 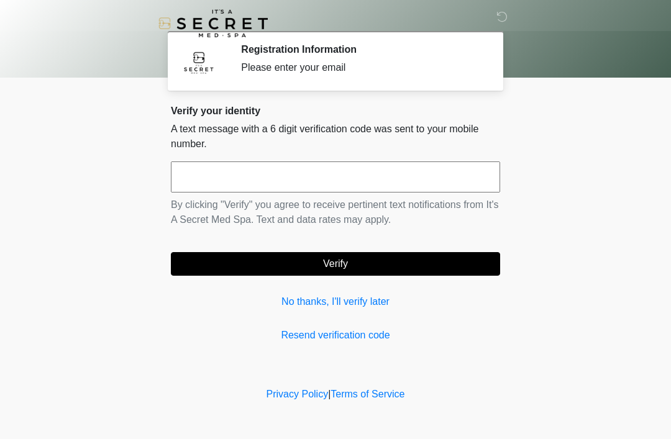 What do you see at coordinates (199, 62) in the screenshot?
I see `img: Agent Avatar` at bounding box center [199, 62].